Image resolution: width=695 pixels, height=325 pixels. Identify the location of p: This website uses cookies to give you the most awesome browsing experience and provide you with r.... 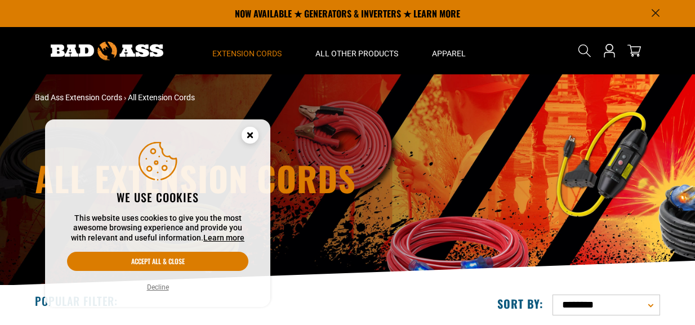
(158, 228).